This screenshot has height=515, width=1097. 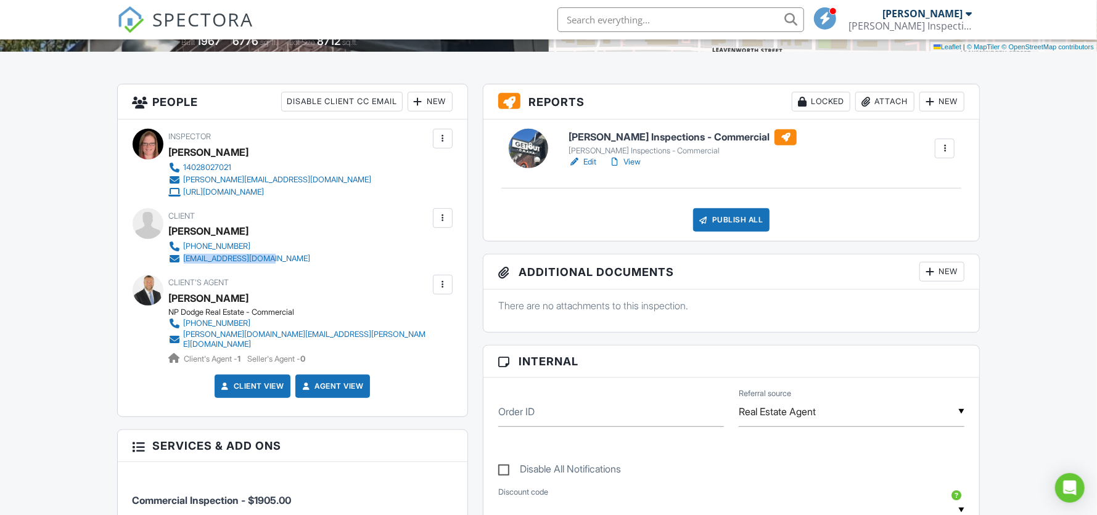 What do you see at coordinates (625, 162) in the screenshot?
I see `a: View` at bounding box center [625, 162].